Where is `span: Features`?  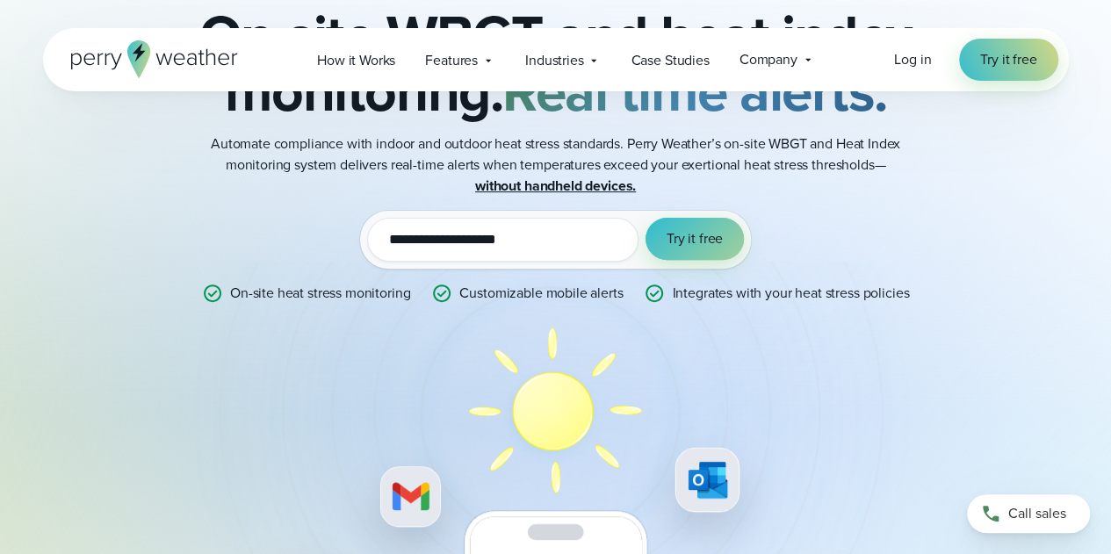 span: Features is located at coordinates (451, 61).